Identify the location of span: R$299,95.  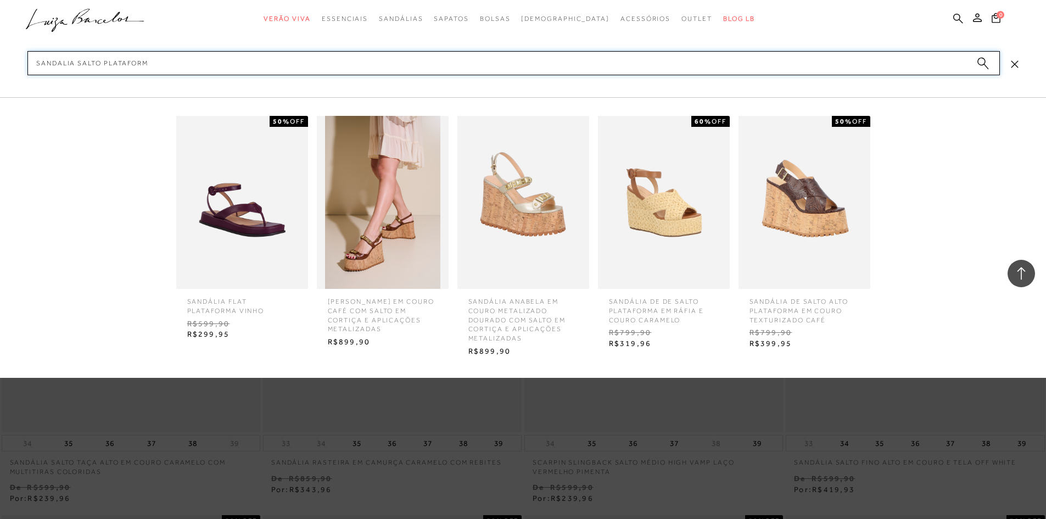
(242, 335).